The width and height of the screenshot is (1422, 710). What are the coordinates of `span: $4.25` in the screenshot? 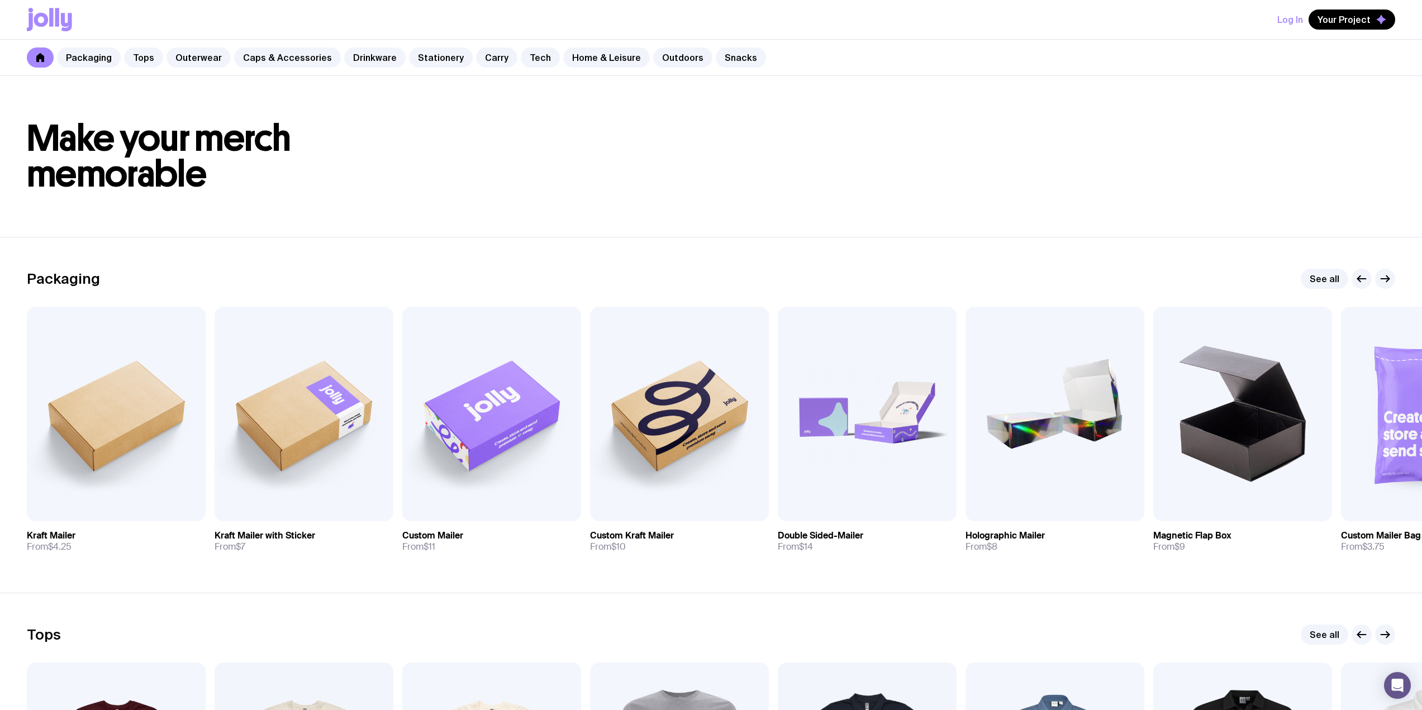 It's located at (60, 547).